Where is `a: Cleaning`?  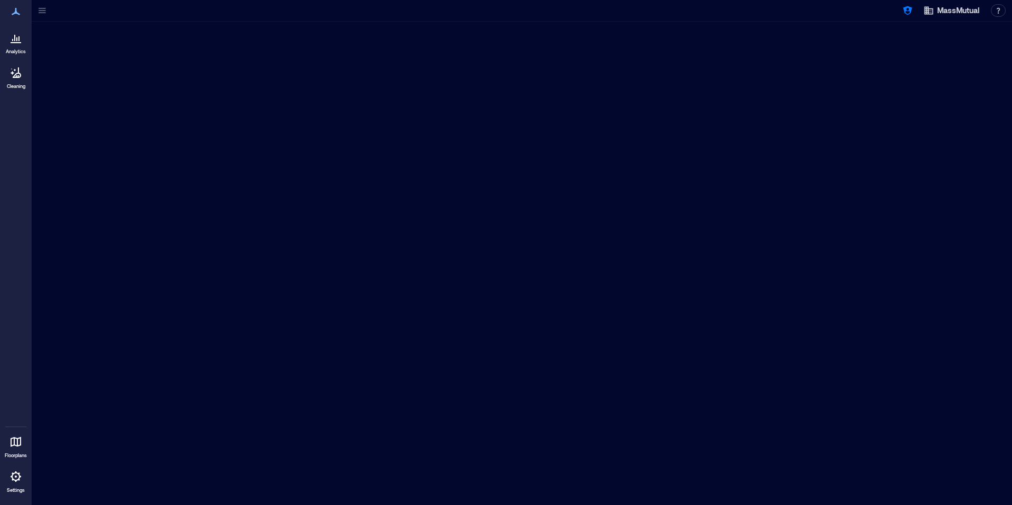
a: Cleaning is located at coordinates (16, 76).